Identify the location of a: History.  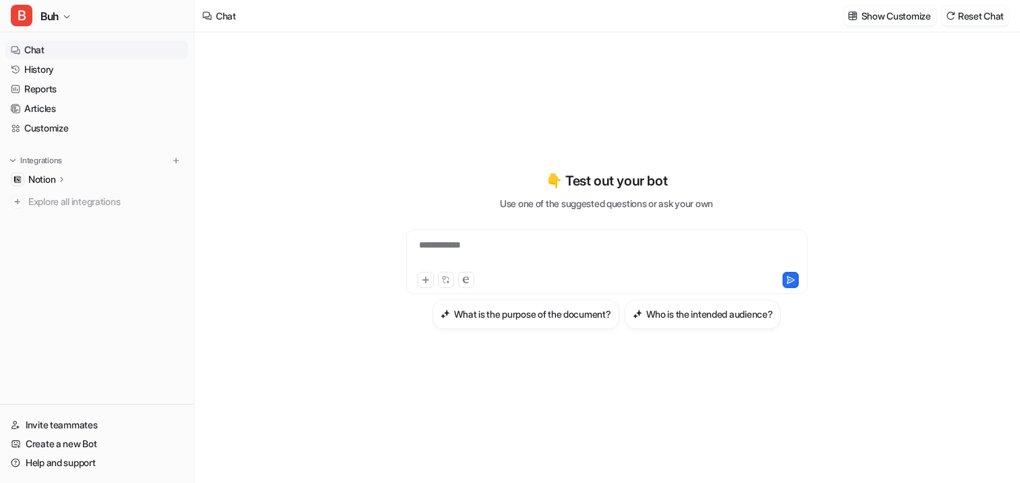
(96, 70).